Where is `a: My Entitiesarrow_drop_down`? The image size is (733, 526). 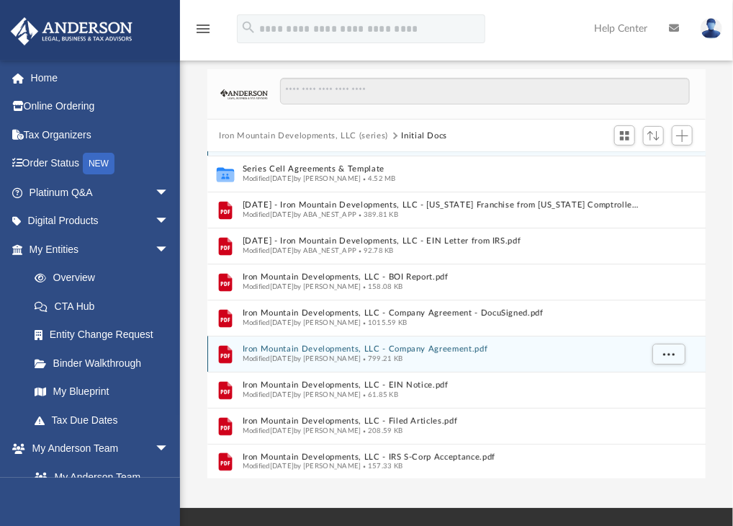 a: My Entitiesarrow_drop_down is located at coordinates (100, 249).